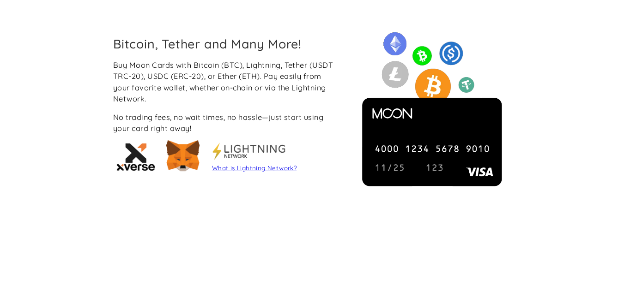  I want to click on h2: Bitcoin, Tether and Many More!, so click(226, 44).